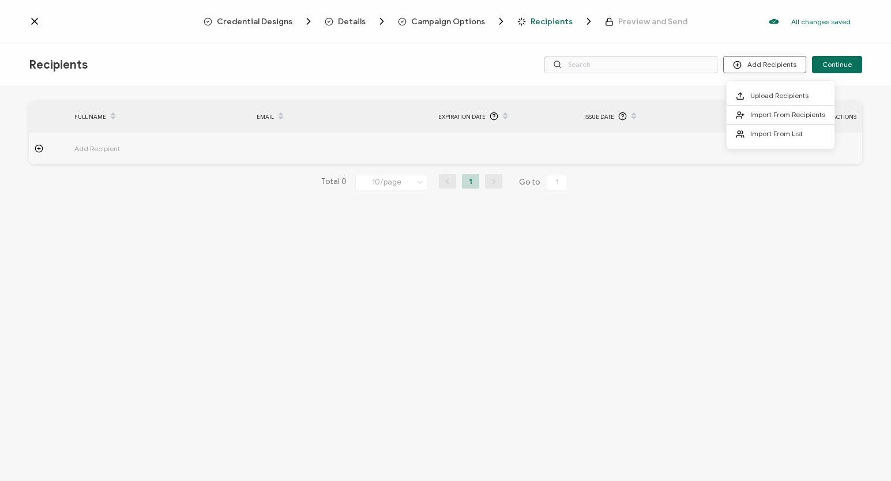 This screenshot has height=481, width=891. Describe the element at coordinates (470, 181) in the screenshot. I see `li: 1` at that location.